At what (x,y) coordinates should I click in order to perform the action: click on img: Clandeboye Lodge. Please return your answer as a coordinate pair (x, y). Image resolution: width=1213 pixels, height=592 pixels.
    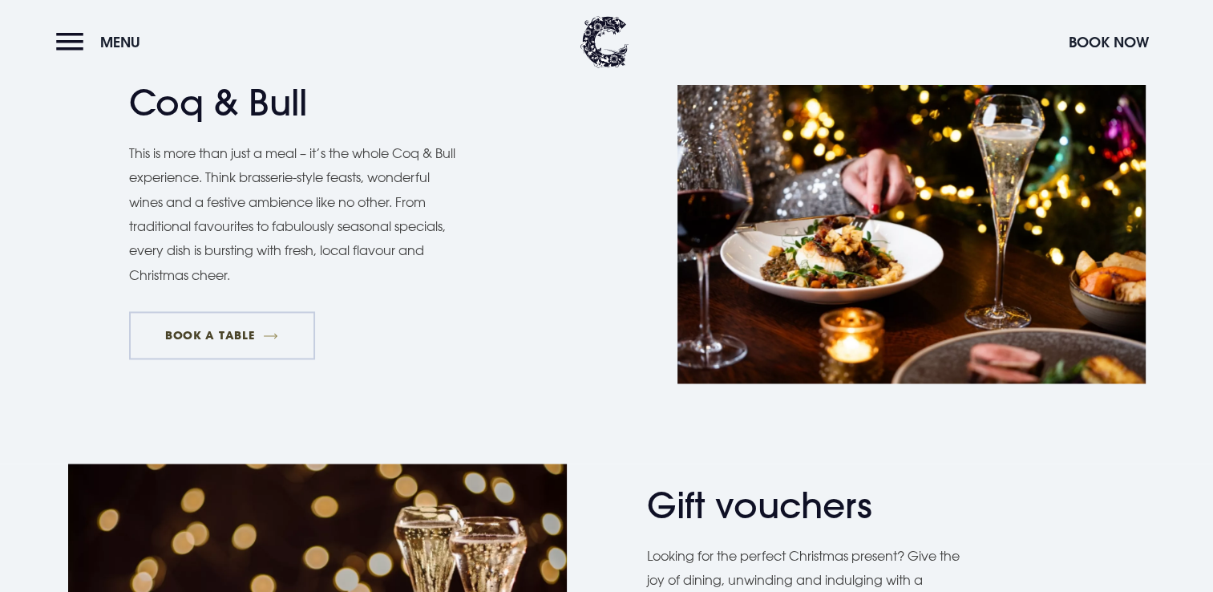
    Looking at the image, I should click on (604, 42).